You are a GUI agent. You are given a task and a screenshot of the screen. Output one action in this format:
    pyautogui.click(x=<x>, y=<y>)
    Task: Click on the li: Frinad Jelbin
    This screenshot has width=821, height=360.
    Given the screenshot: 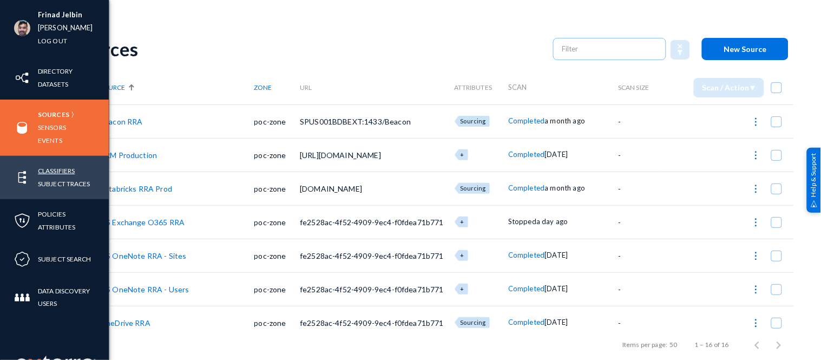 What is the action you would take?
    pyautogui.click(x=66, y=15)
    